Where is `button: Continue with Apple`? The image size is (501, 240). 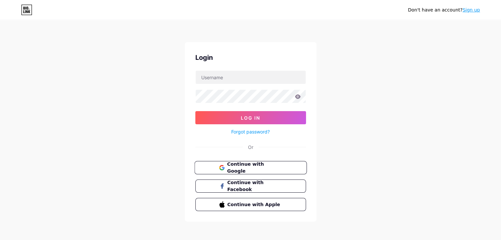 button: Continue with Apple is located at coordinates (251, 205).